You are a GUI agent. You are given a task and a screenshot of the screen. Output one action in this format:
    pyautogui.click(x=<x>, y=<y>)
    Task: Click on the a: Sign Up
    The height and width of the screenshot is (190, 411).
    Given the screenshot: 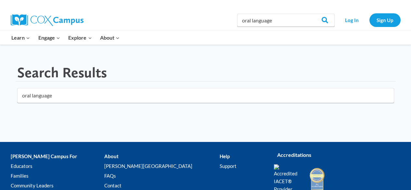 What is the action you would take?
    pyautogui.click(x=385, y=20)
    